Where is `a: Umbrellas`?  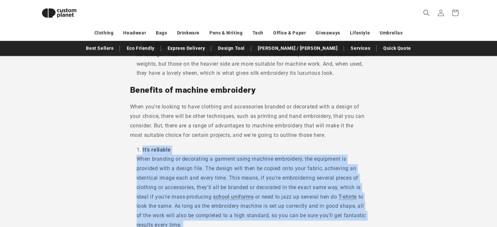 a: Umbrellas is located at coordinates (391, 33).